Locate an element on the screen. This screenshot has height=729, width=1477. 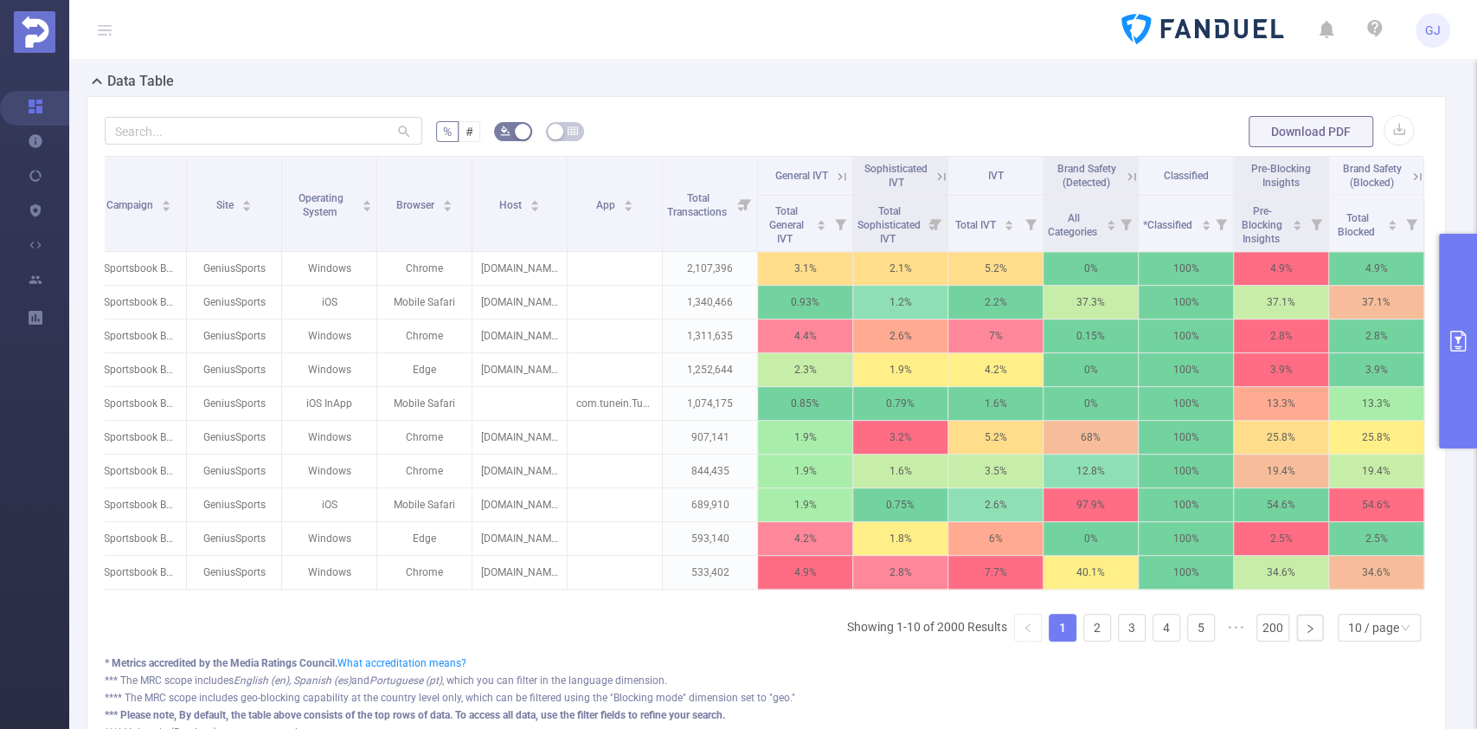
i: Portuguese (pt) is located at coordinates (406, 680).